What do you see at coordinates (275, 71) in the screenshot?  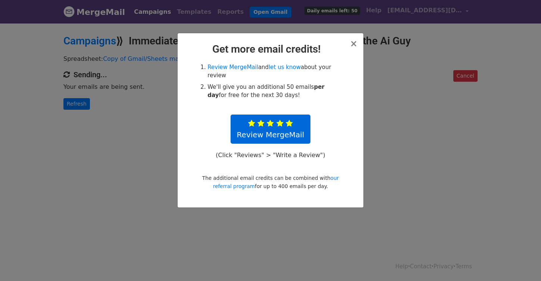 I see `li: and about your review` at bounding box center [275, 71].